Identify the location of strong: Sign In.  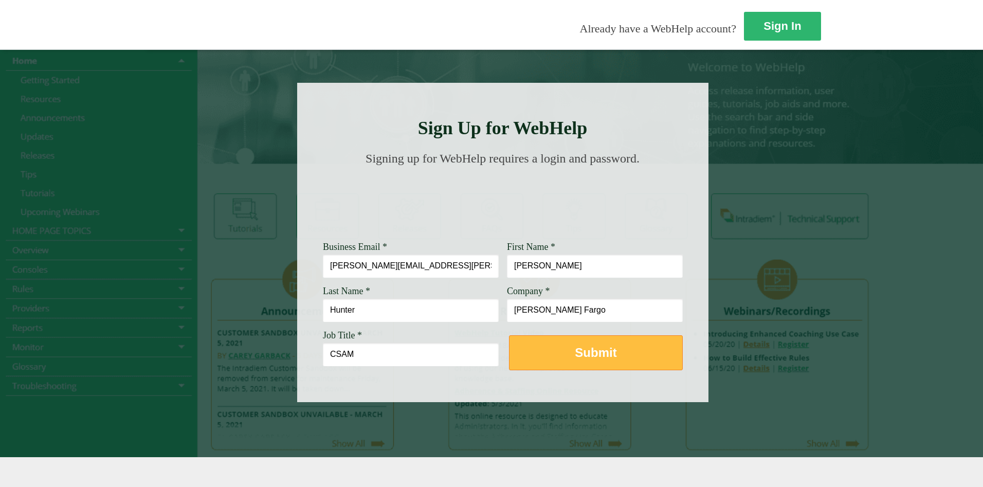
(782, 26).